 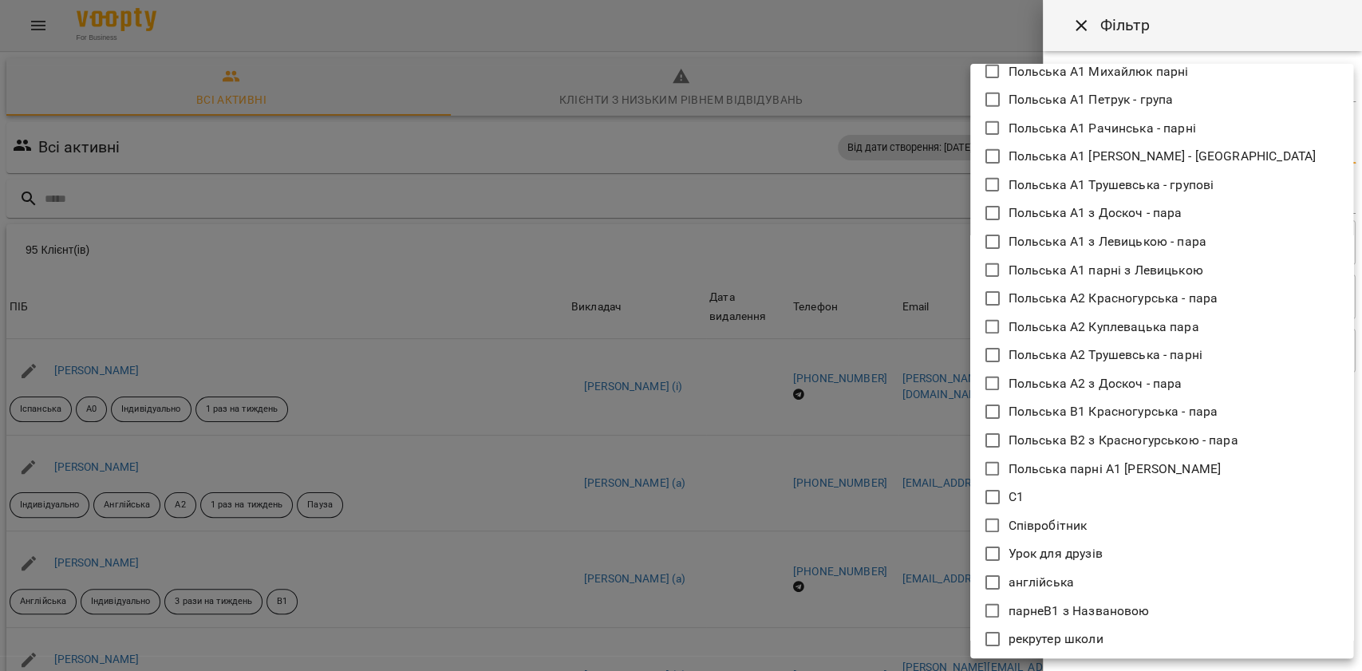 I want to click on p: Польська А1 Петрук - група, so click(x=1091, y=100).